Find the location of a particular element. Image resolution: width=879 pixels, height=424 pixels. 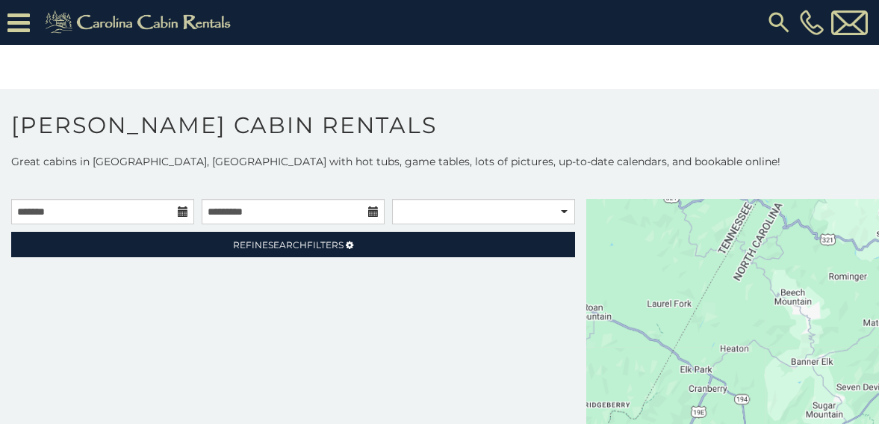

span: Search is located at coordinates (288, 244).